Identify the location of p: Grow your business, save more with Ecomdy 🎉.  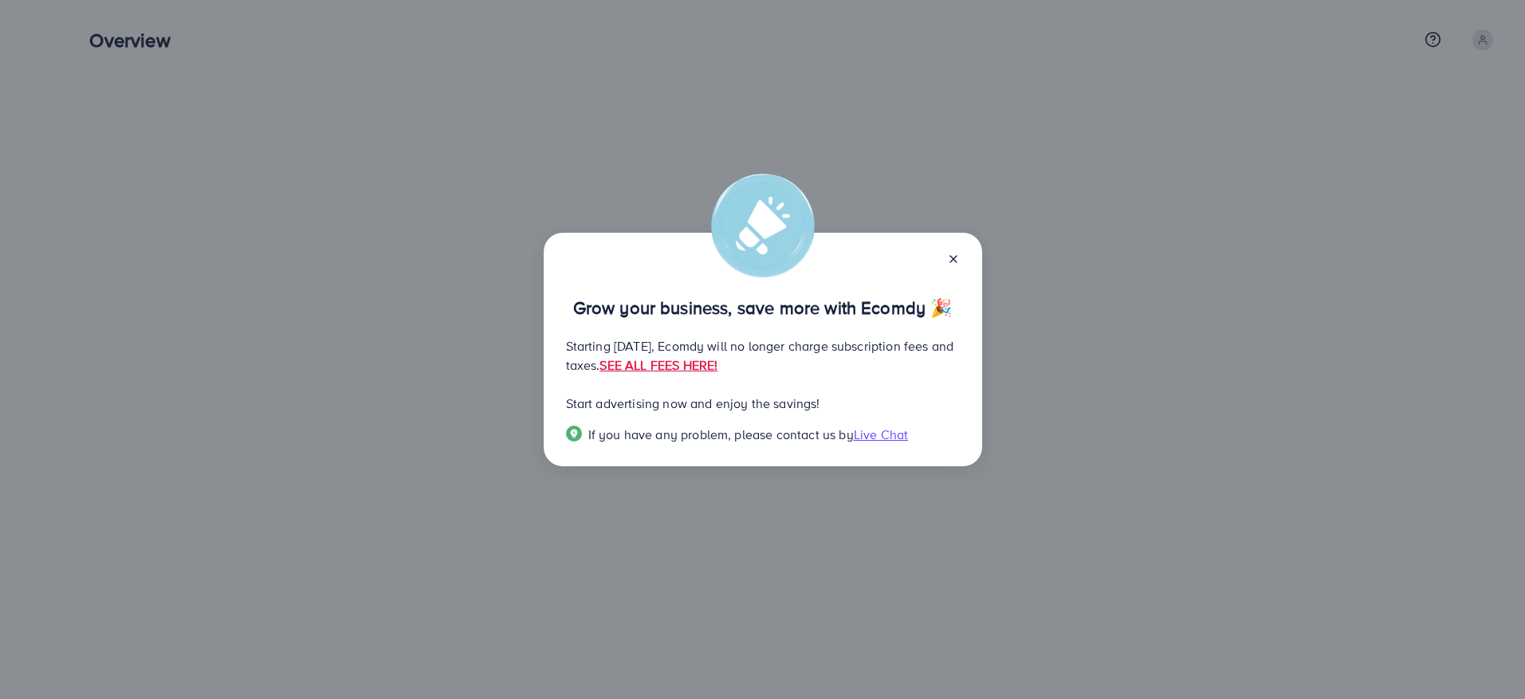
(763, 308).